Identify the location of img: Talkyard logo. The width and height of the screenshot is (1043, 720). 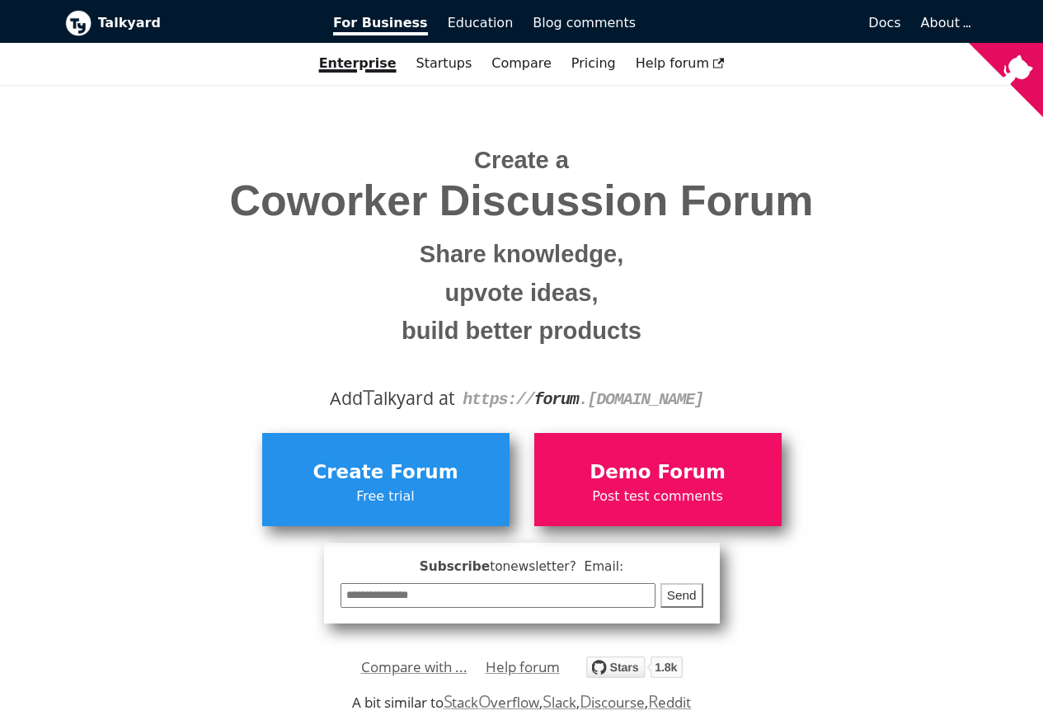
(78, 23).